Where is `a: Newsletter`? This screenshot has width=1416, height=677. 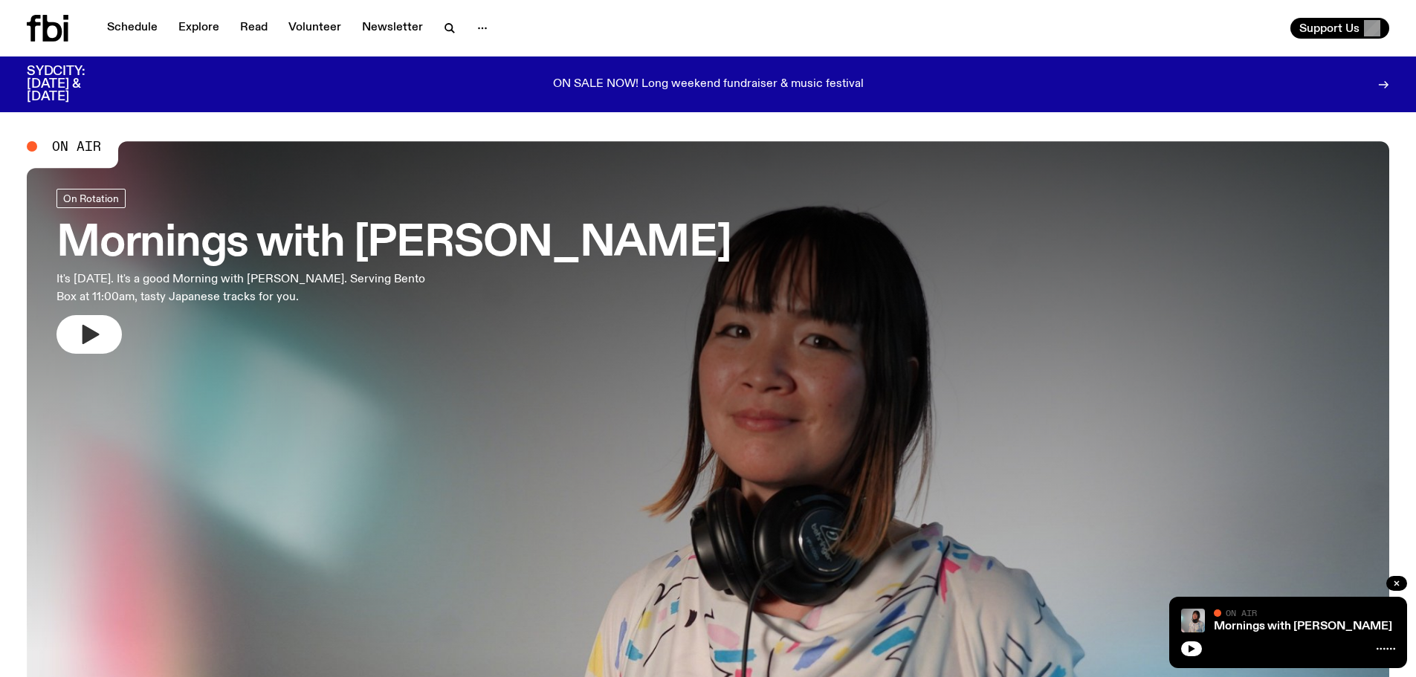 a: Newsletter is located at coordinates (393, 28).